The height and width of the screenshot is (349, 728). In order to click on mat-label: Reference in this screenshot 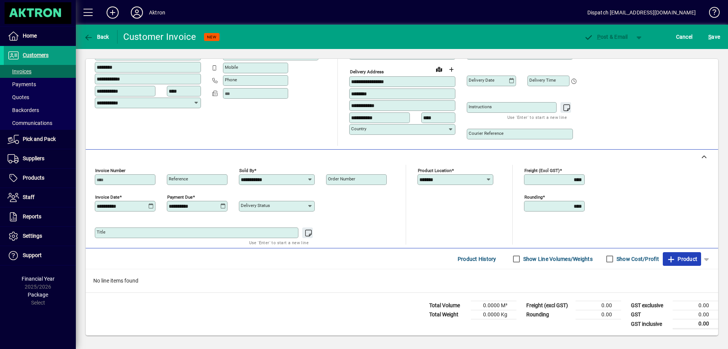, I will do `click(178, 179)`.